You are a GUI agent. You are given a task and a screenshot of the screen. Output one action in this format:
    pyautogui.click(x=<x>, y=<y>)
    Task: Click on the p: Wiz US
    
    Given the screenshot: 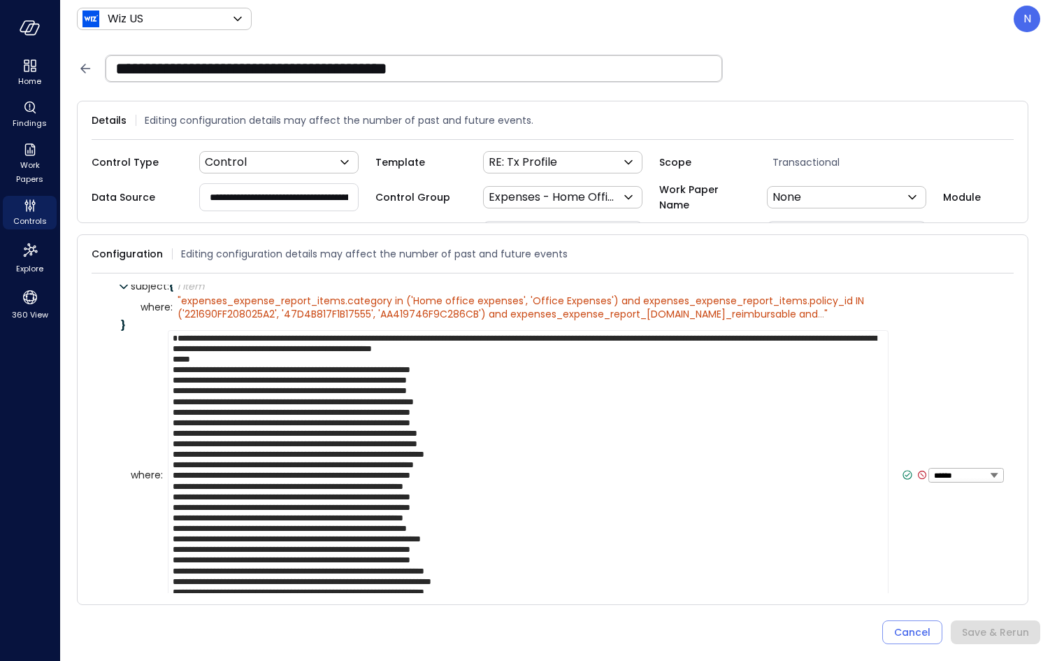 What is the action you would take?
    pyautogui.click(x=125, y=19)
    